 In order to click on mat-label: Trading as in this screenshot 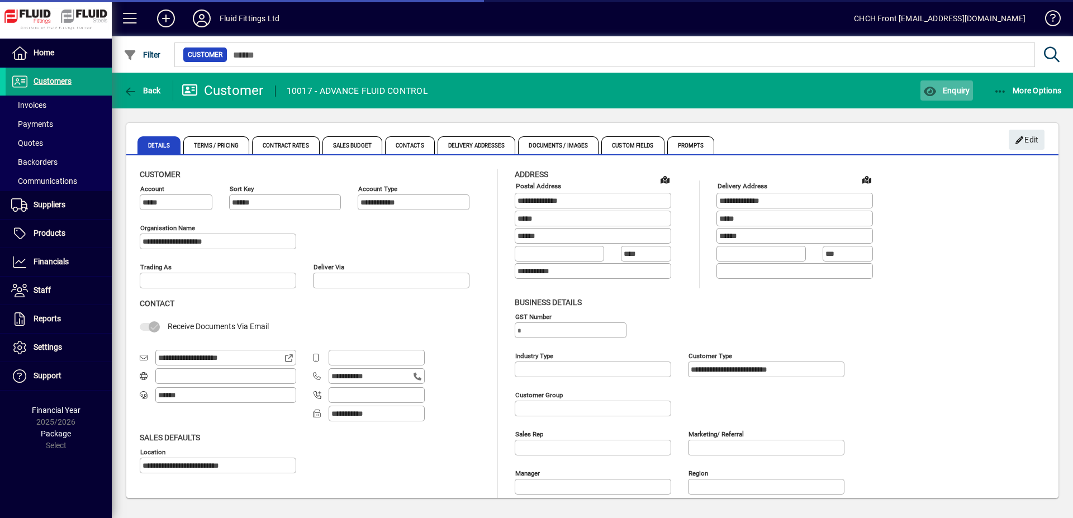, I will do `click(156, 267)`.